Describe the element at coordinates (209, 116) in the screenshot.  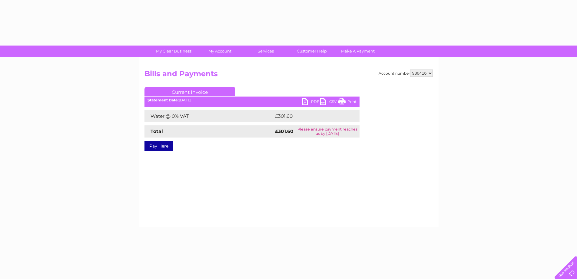
I see `td: Water @ 0% VAT` at that location.